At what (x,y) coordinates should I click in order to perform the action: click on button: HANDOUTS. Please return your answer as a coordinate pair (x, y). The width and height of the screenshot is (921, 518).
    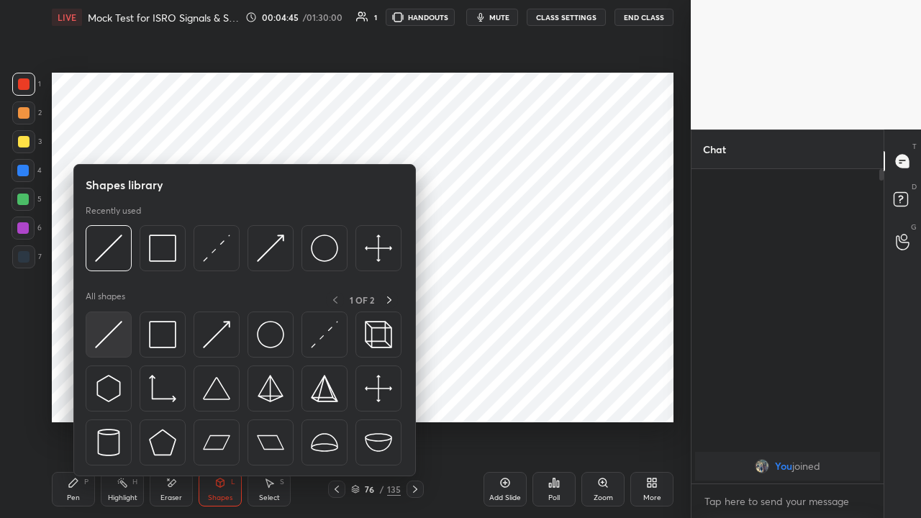
    Looking at the image, I should click on (420, 17).